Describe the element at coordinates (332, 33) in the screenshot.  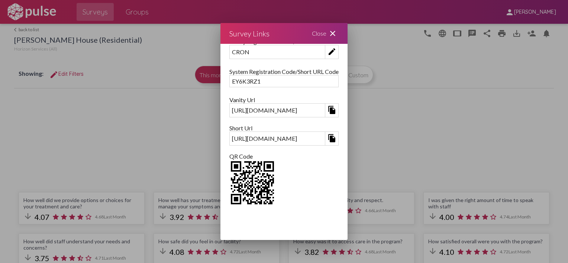
I see `mat-icon: close` at that location.